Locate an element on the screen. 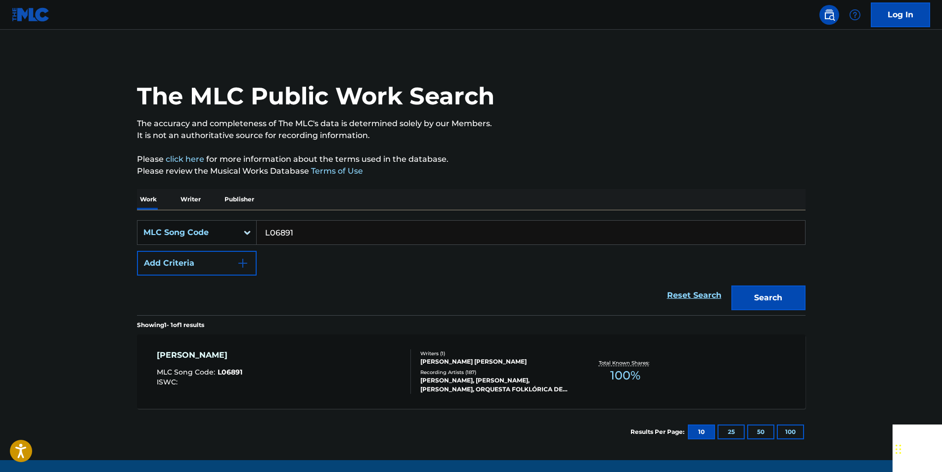 The width and height of the screenshot is (942, 472). div: Drag is located at coordinates (898, 449).